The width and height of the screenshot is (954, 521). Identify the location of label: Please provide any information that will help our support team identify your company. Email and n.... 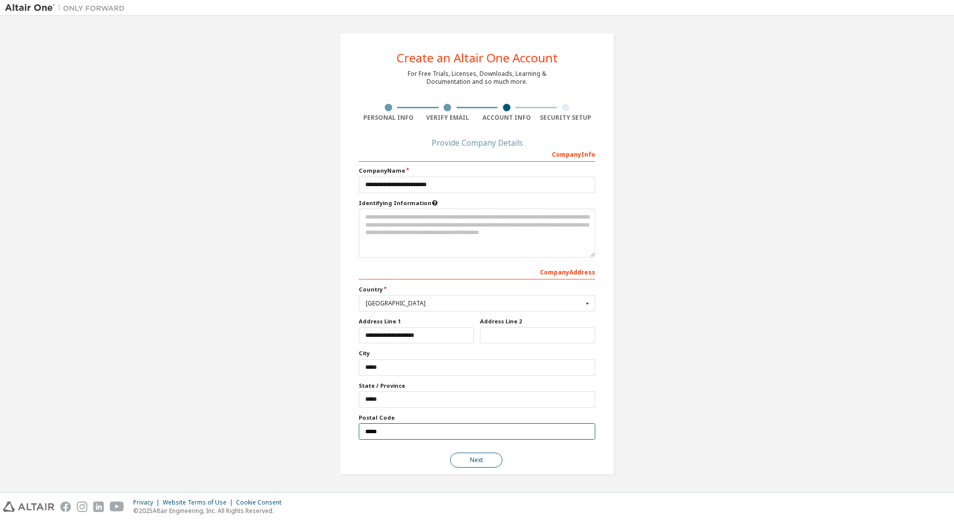
(477, 203).